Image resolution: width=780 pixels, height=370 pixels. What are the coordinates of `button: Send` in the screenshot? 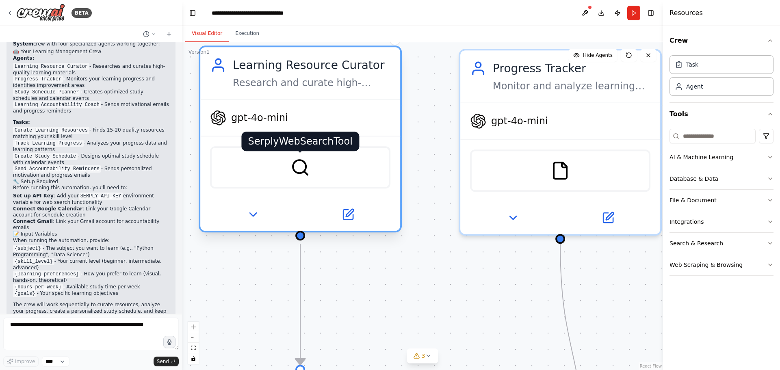 It's located at (166, 361).